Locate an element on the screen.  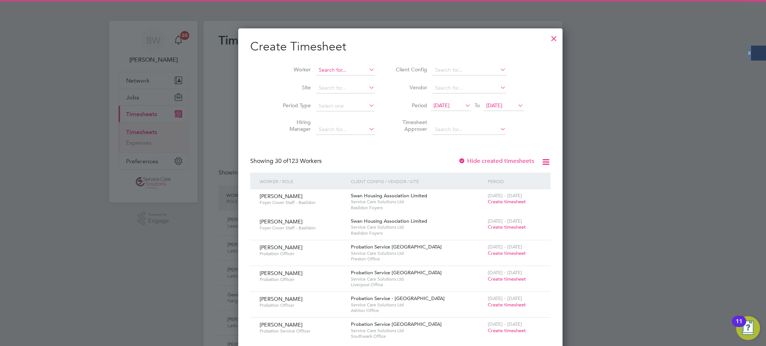
label: Client Config is located at coordinates (410, 70).